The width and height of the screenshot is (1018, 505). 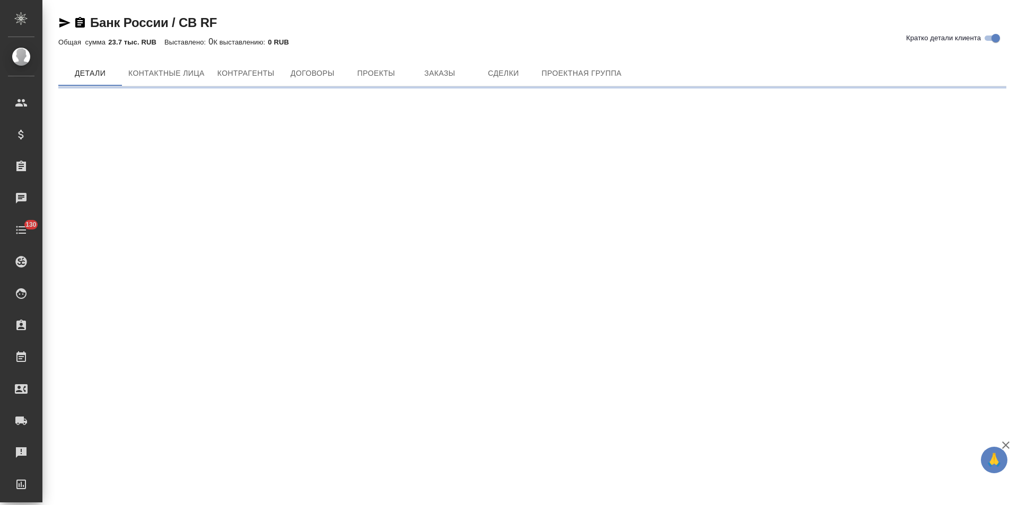 What do you see at coordinates (65, 23) in the screenshot?
I see `button: Скопировать ссылку для ЯМессенджера` at bounding box center [65, 23].